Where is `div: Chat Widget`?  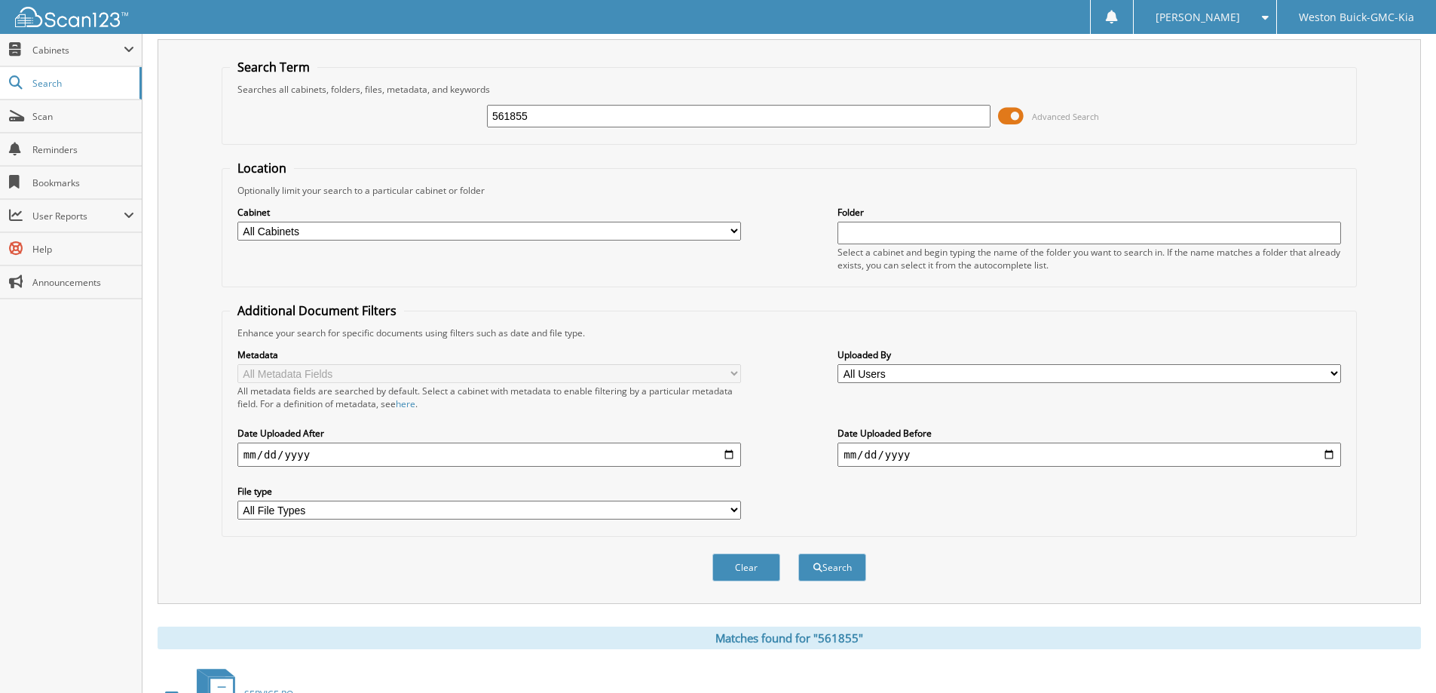 div: Chat Widget is located at coordinates (1398, 657).